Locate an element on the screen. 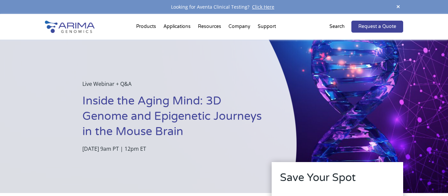 The image size is (448, 196). p: Search is located at coordinates (337, 27).